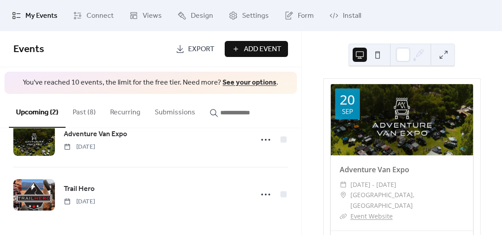 The height and width of the screenshot is (235, 502). I want to click on button: Past (8), so click(84, 110).